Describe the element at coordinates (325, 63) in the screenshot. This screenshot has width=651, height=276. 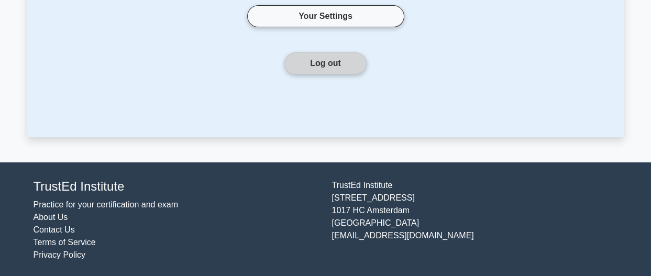
I see `button: Log out` at that location.